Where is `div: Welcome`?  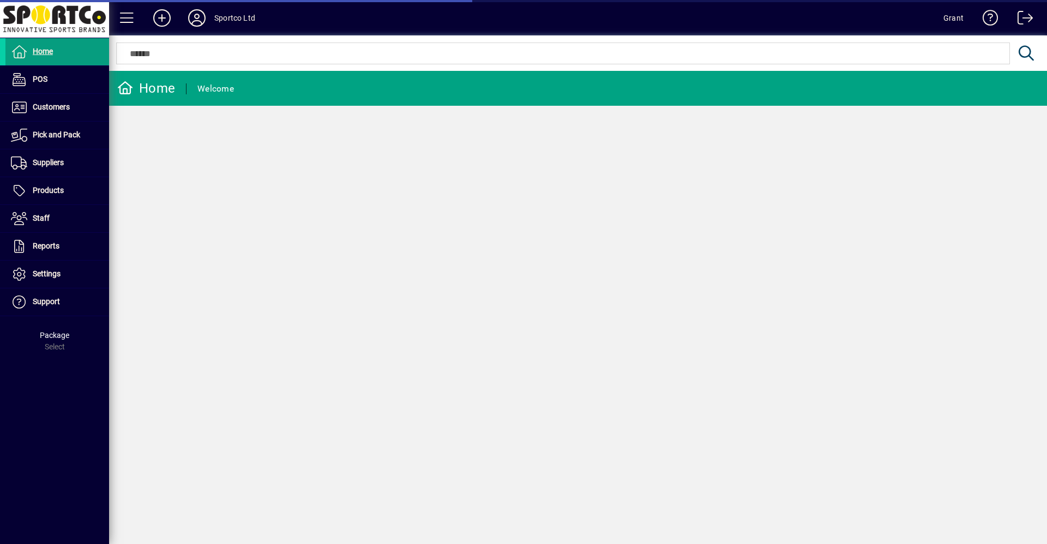 div: Welcome is located at coordinates (215, 89).